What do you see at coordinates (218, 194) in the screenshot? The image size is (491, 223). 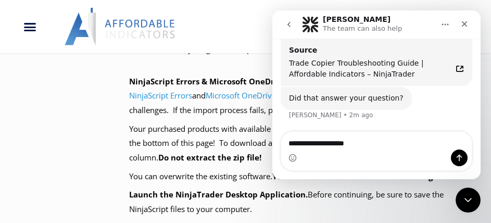 I see `b: Launch the NinjaTrader Desktop Application.` at bounding box center [218, 194].